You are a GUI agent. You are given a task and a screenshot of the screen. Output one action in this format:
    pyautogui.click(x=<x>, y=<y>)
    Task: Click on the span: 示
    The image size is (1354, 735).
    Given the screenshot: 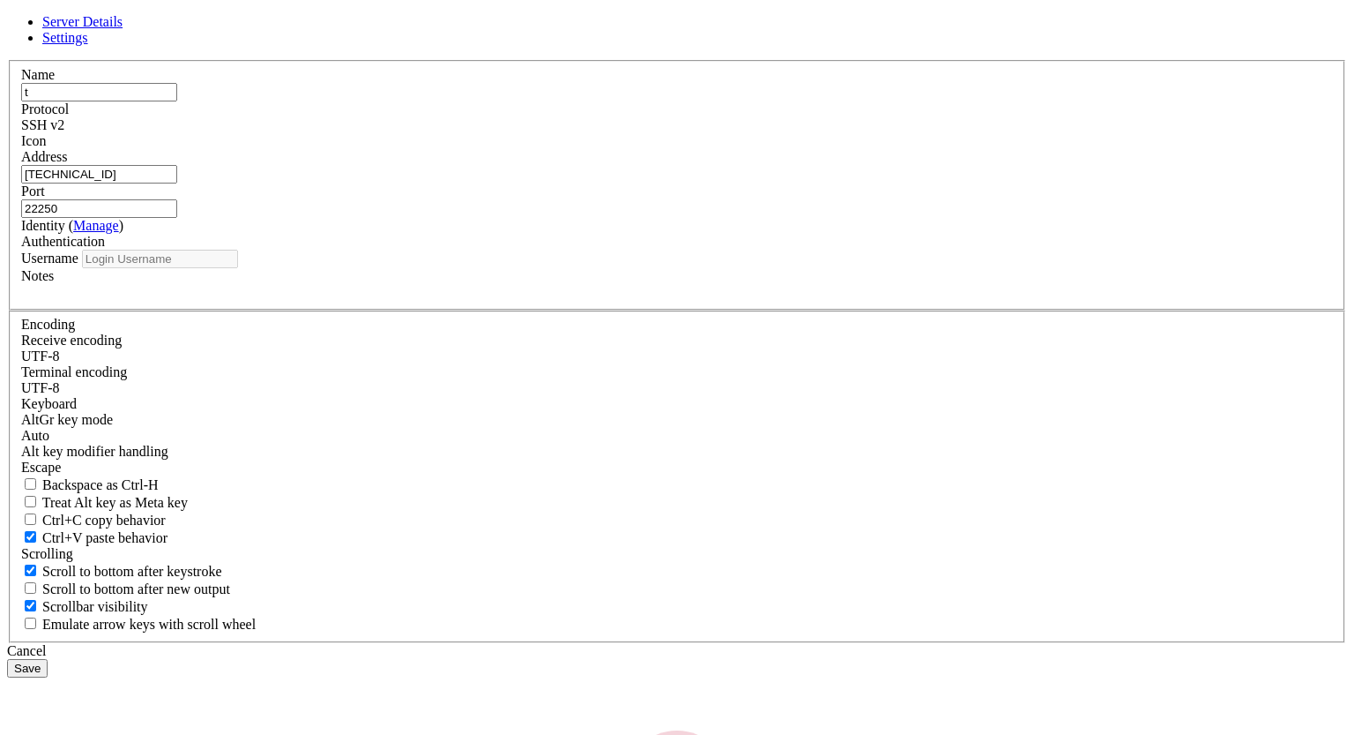 What is the action you would take?
    pyautogui.click(x=29, y=329)
    